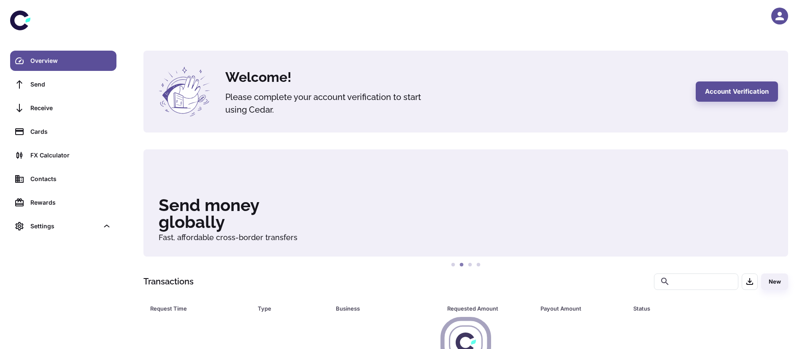 The width and height of the screenshot is (805, 349). Describe the element at coordinates (470, 265) in the screenshot. I see `button: 3` at that location.